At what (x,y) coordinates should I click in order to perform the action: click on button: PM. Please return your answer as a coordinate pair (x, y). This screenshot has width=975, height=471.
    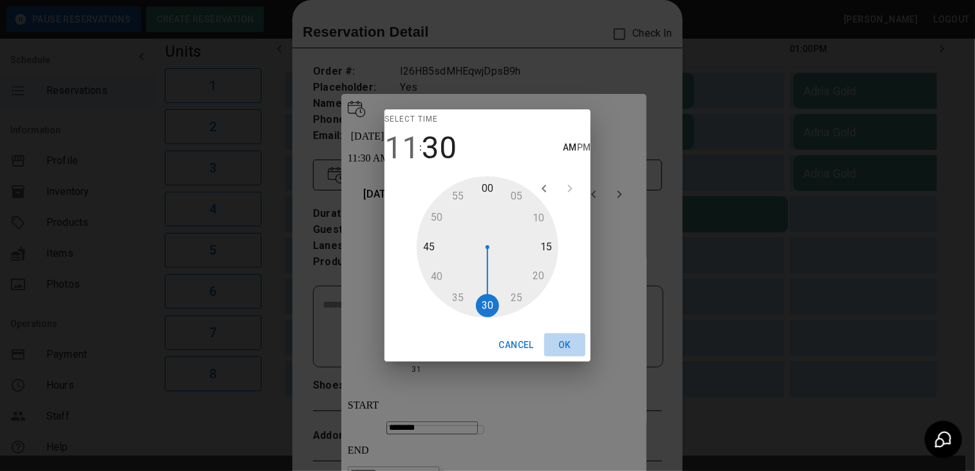
    Looking at the image, I should click on (584, 148).